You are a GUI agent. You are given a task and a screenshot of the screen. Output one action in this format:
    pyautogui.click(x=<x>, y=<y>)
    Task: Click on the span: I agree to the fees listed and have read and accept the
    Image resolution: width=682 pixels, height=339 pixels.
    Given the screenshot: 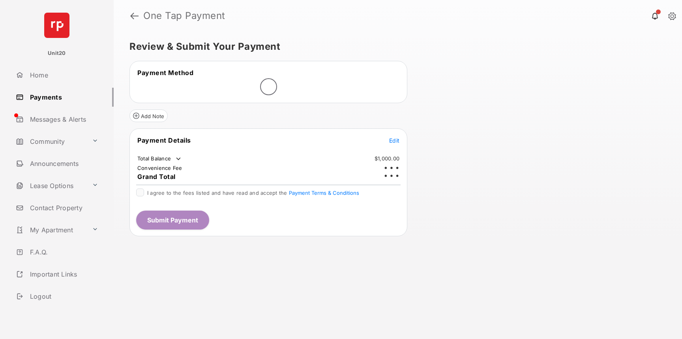 What is the action you would take?
    pyautogui.click(x=253, y=193)
    